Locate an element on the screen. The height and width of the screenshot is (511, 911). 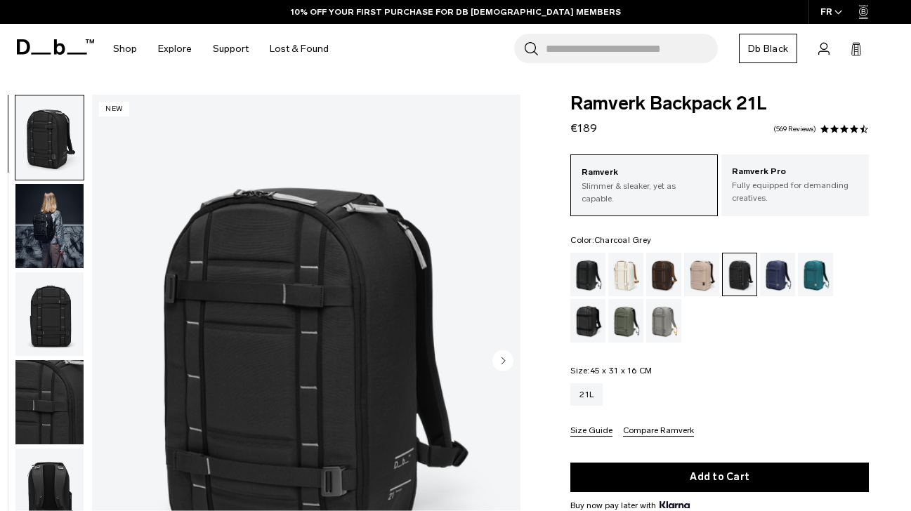
button: Add to Cart is located at coordinates (719, 478).